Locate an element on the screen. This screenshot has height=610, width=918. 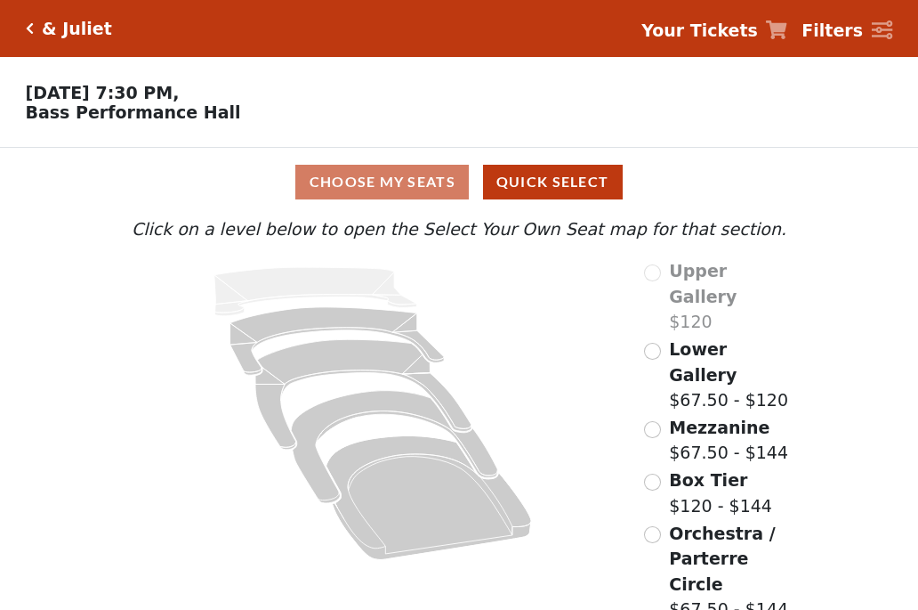
span: Upper Gallery is located at coordinates (703, 283).